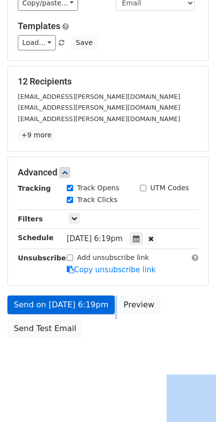 The image size is (216, 422). Describe the element at coordinates (30, 219) in the screenshot. I see `strong: Filters` at that location.